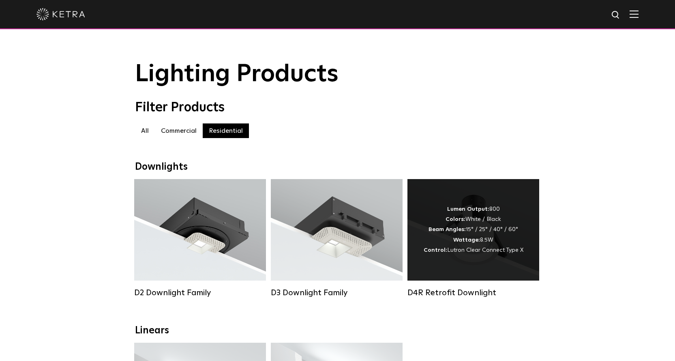 This screenshot has width=675, height=361. I want to click on strong: Wattage:, so click(467, 240).